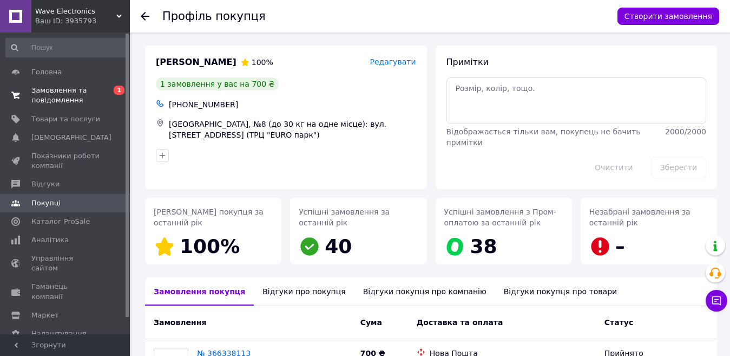 The width and height of the screenshot is (730, 356). I want to click on span: Показники роботи компанії, so click(65, 161).